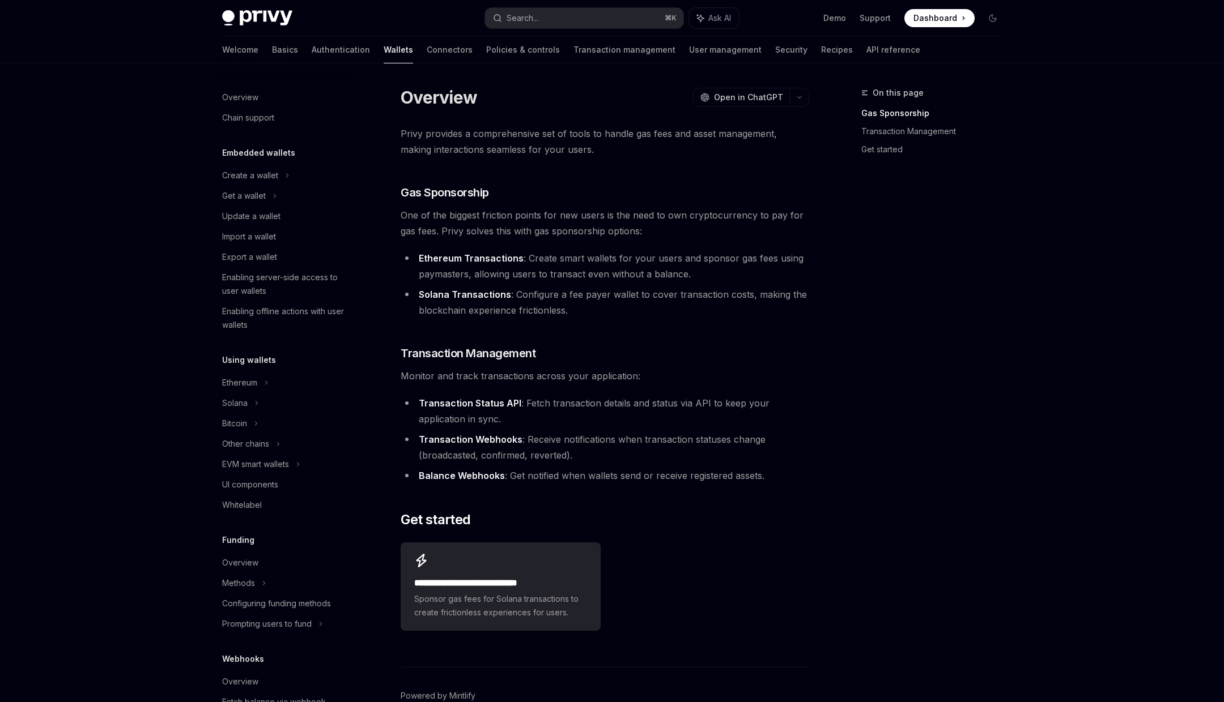 Image resolution: width=1224 pixels, height=702 pixels. Describe the element at coordinates (791, 50) in the screenshot. I see `a: Security` at that location.